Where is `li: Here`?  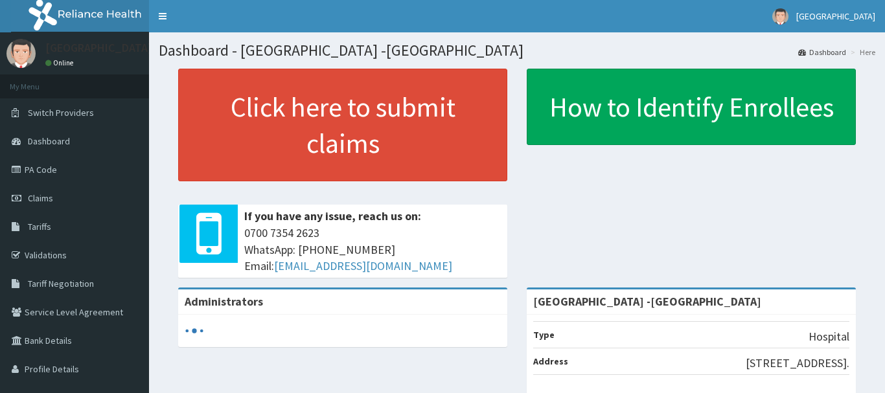
li: Here is located at coordinates (861, 52).